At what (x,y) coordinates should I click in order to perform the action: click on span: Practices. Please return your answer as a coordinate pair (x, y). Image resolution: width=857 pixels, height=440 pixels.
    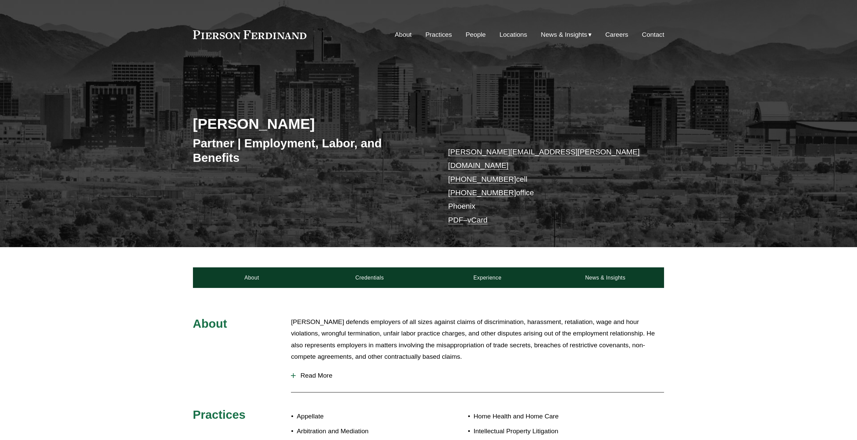
    Looking at the image, I should click on (219, 414).